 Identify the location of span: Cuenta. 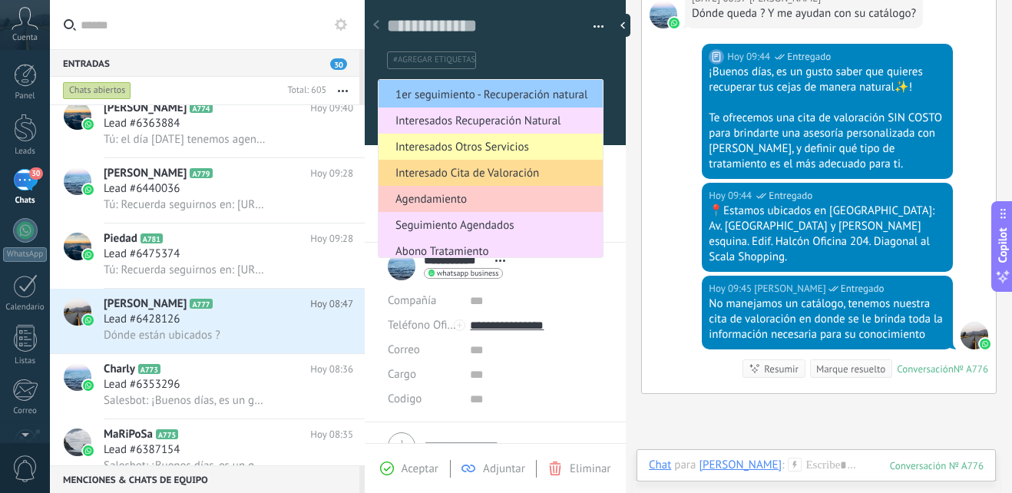
(25, 38).